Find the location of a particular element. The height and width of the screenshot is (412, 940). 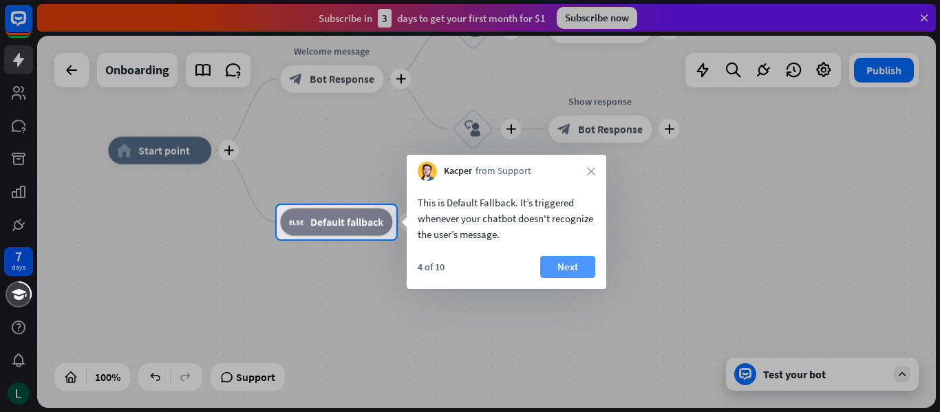

button: Open LiveChat chat widget is located at coordinates (32, 26).